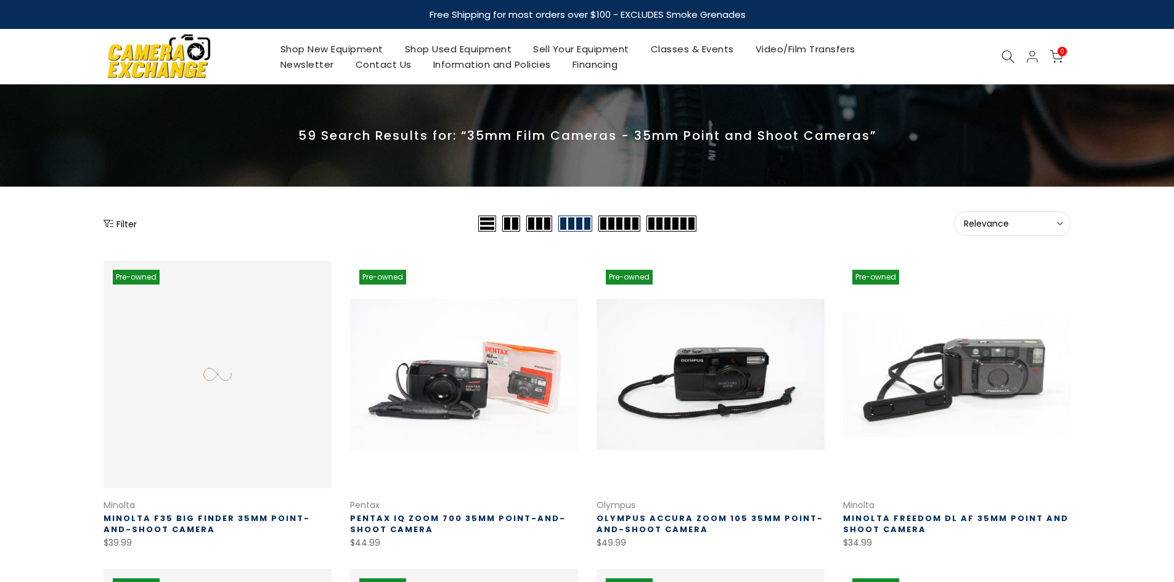  I want to click on a: Shop New Equipment, so click(331, 49).